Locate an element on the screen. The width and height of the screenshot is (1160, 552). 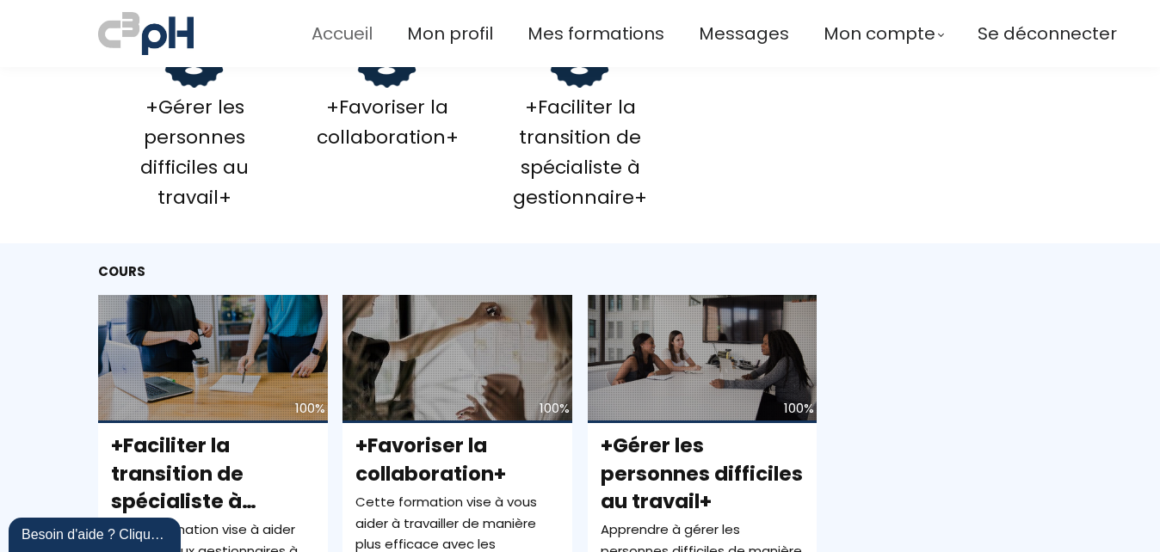
span: Mon compte is located at coordinates (879, 34).